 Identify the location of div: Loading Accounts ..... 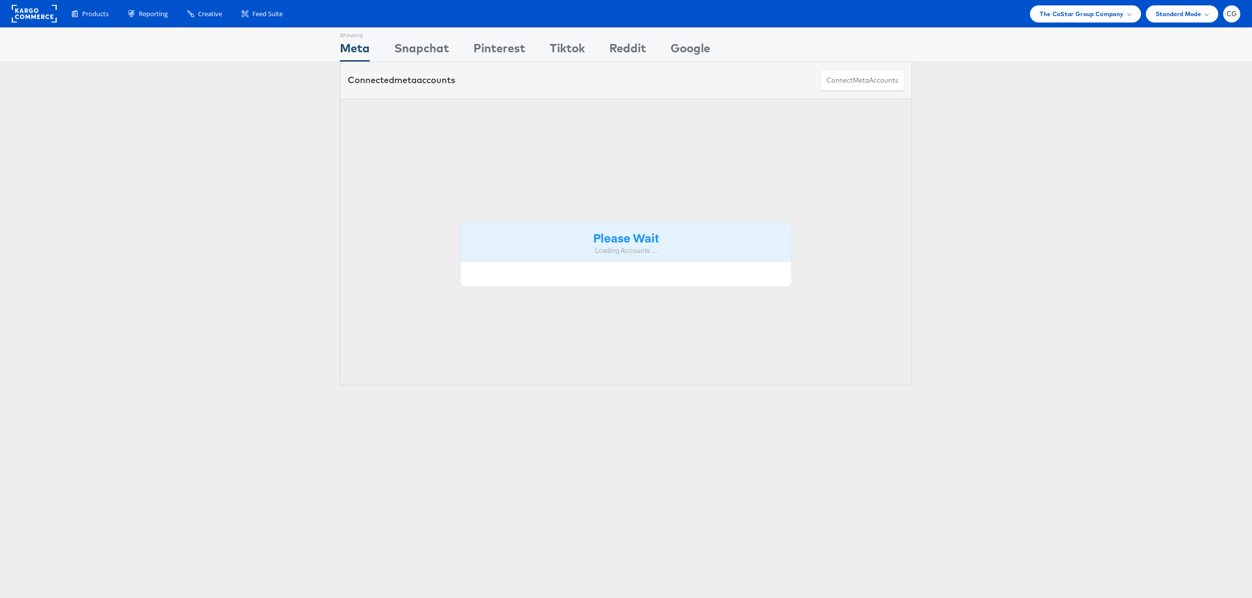
(626, 250).